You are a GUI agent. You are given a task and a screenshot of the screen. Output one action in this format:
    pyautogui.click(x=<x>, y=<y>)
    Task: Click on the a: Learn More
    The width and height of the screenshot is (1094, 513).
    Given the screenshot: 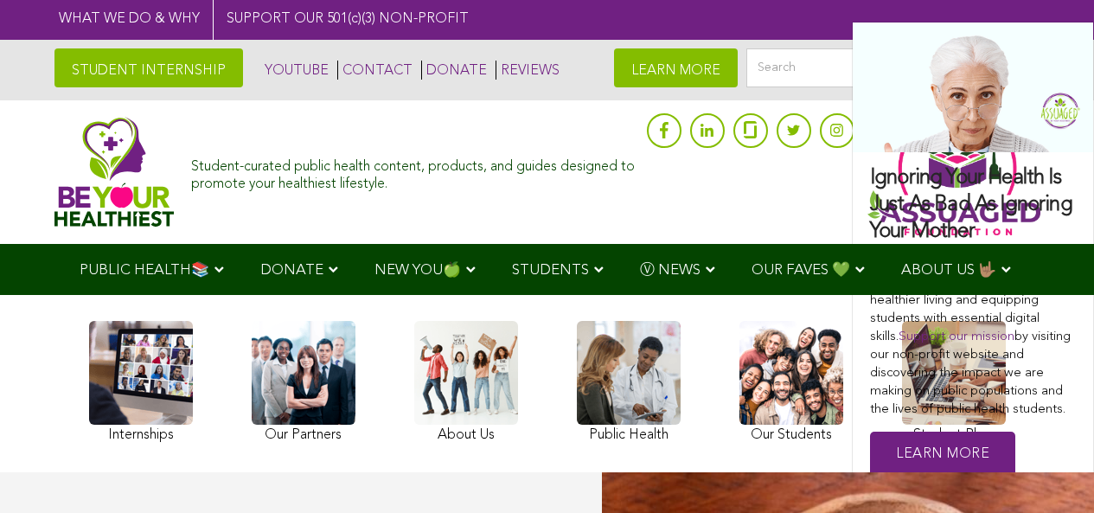 What is the action you would take?
    pyautogui.click(x=943, y=454)
    